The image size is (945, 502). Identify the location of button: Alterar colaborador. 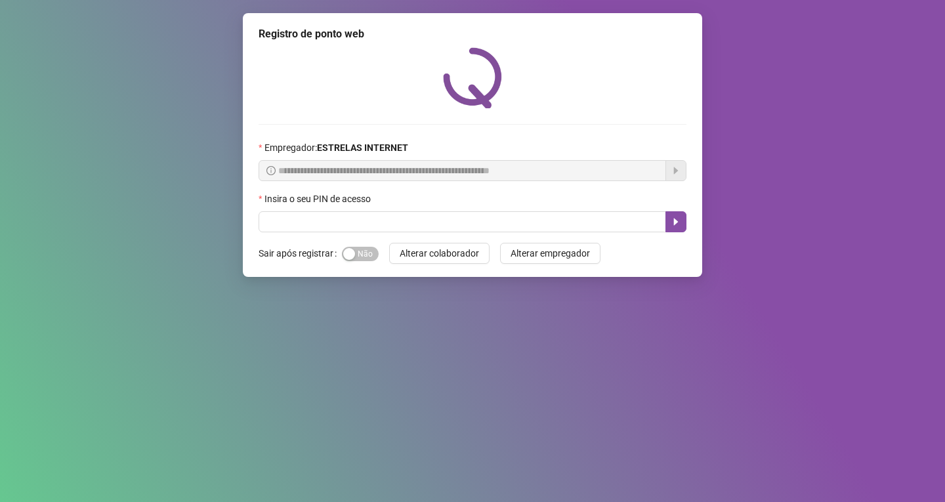
(439, 253).